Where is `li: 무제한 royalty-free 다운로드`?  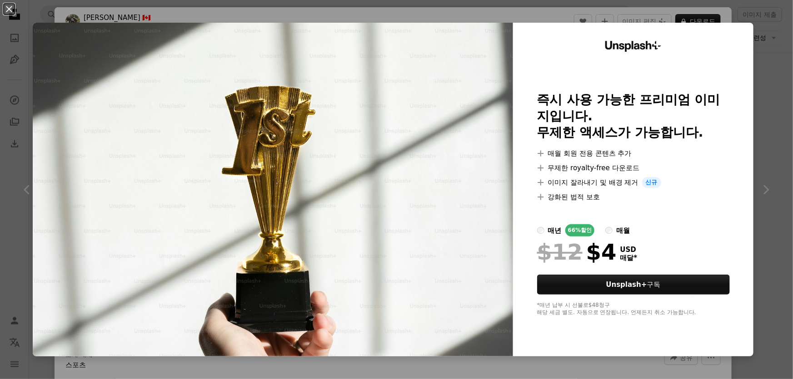 li: 무제한 royalty-free 다운로드 is located at coordinates (633, 168).